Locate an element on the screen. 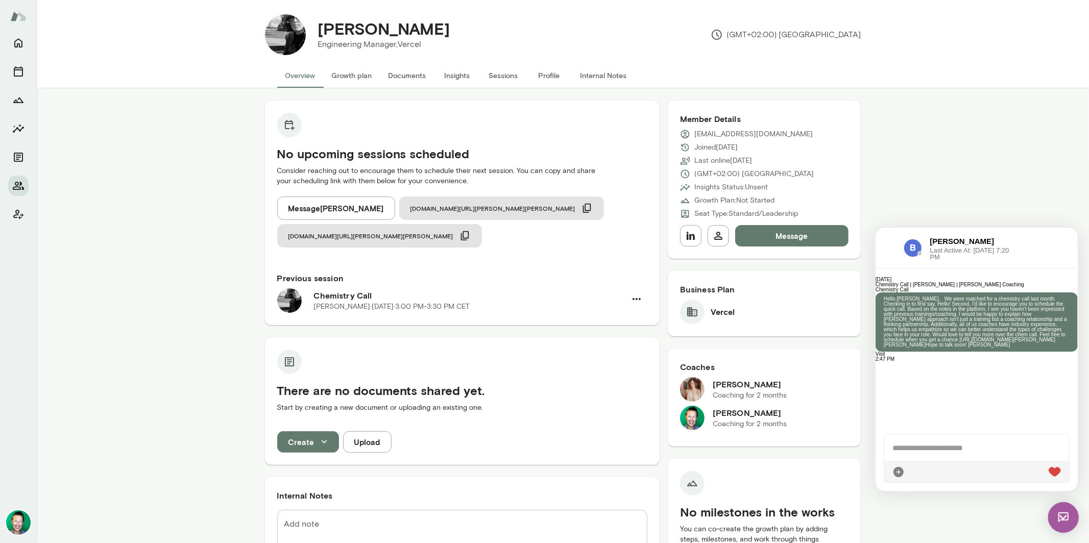  img: heart is located at coordinates (179, 245).